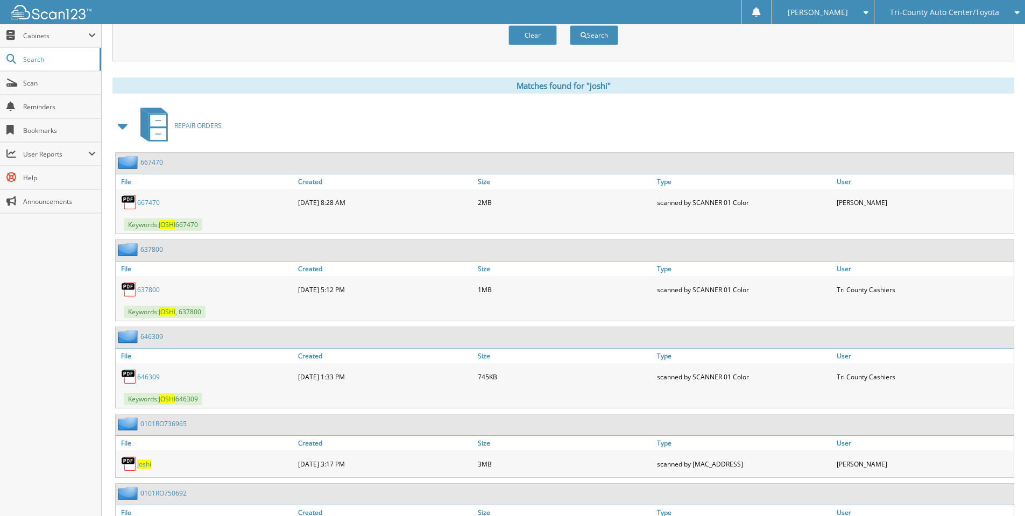 This screenshot has width=1025, height=516. What do you see at coordinates (164, 423) in the screenshot?
I see `a: 0101RO736965` at bounding box center [164, 423].